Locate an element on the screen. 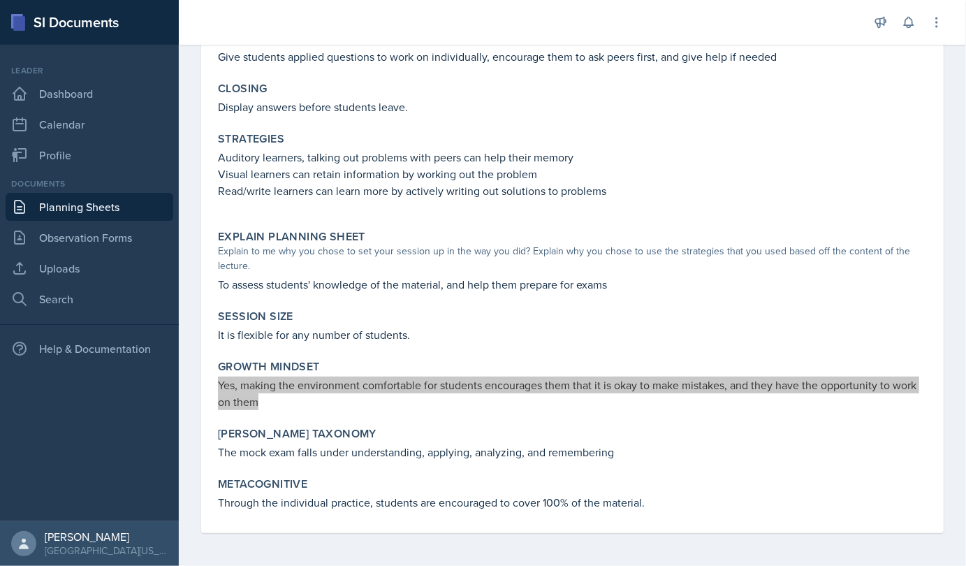 The image size is (966, 566). a: Search is located at coordinates (89, 299).